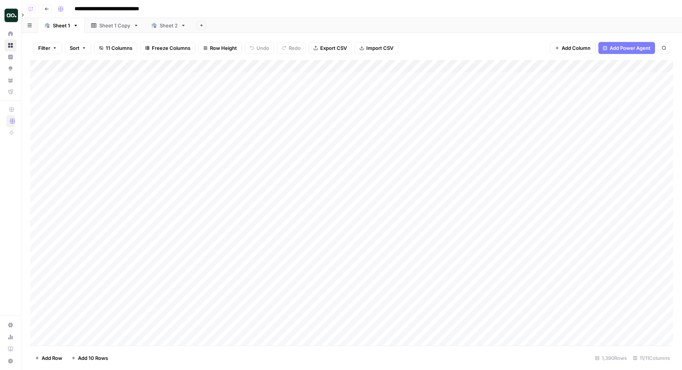  What do you see at coordinates (576, 48) in the screenshot?
I see `span: Add Column` at bounding box center [576, 48].